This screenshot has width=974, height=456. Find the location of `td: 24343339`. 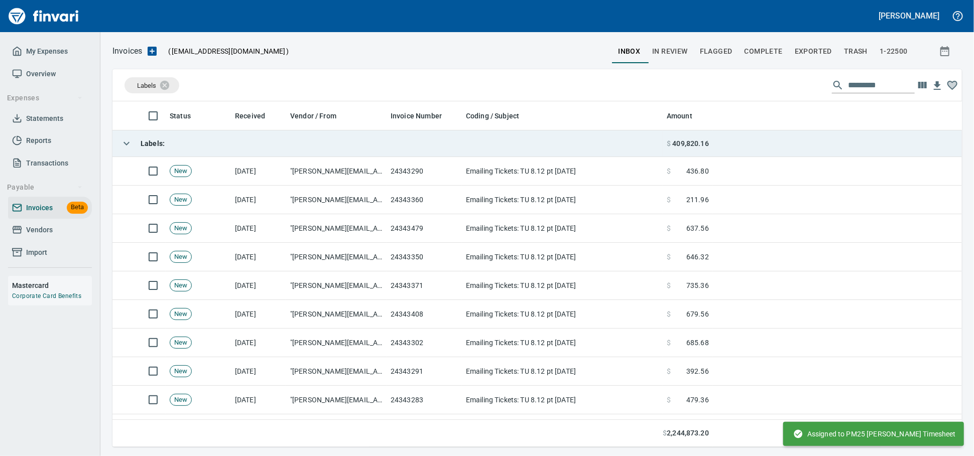

td: 24343339 is located at coordinates (424, 429).